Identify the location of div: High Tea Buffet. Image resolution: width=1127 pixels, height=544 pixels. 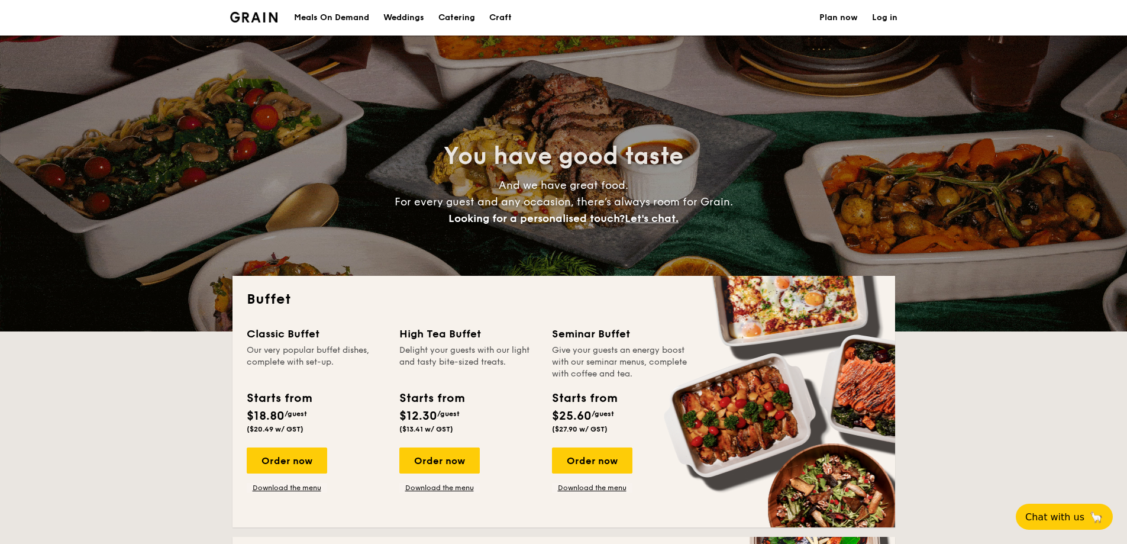
(468, 334).